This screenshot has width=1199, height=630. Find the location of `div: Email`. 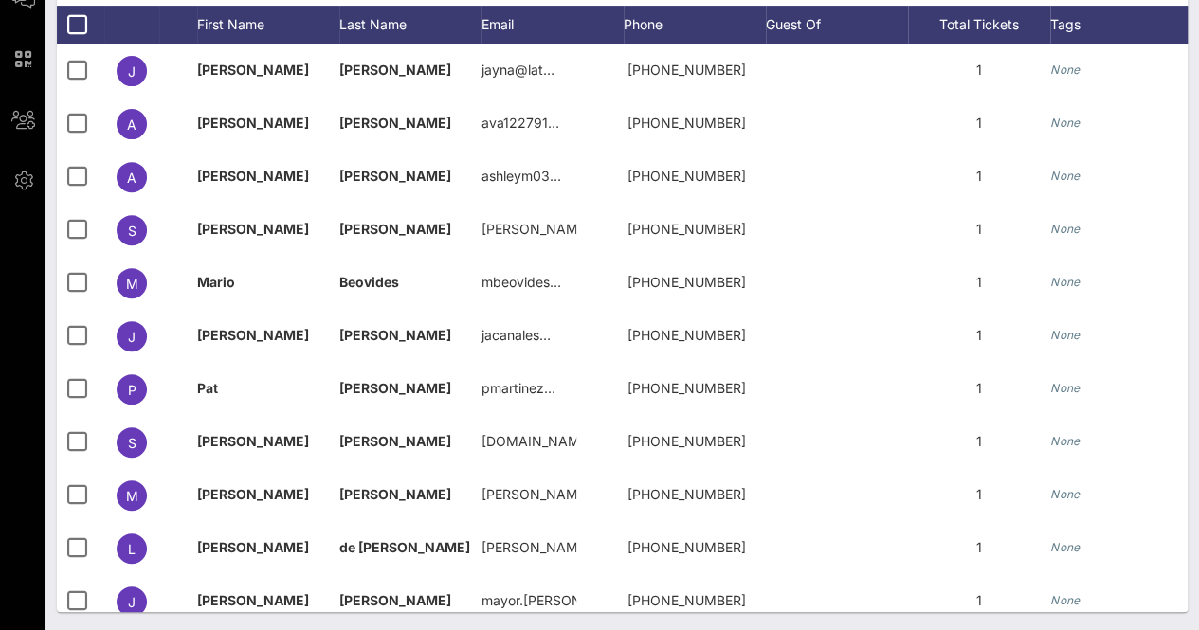

div: Email is located at coordinates (553, 25).